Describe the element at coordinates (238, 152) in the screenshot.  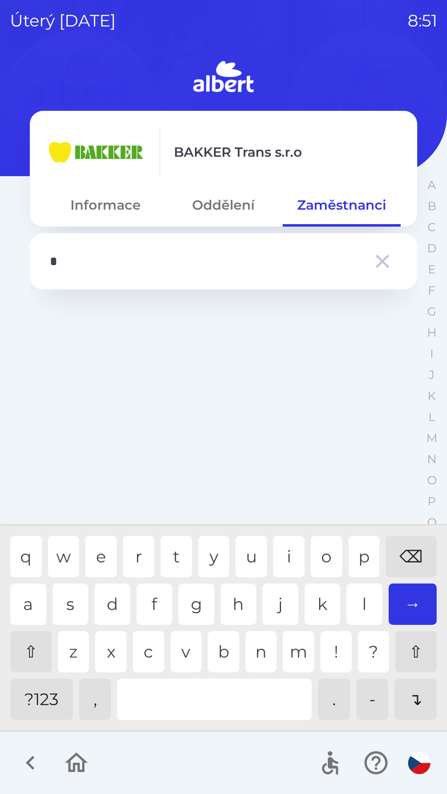
I see `p: BAKKER Trans s.r.o` at that location.